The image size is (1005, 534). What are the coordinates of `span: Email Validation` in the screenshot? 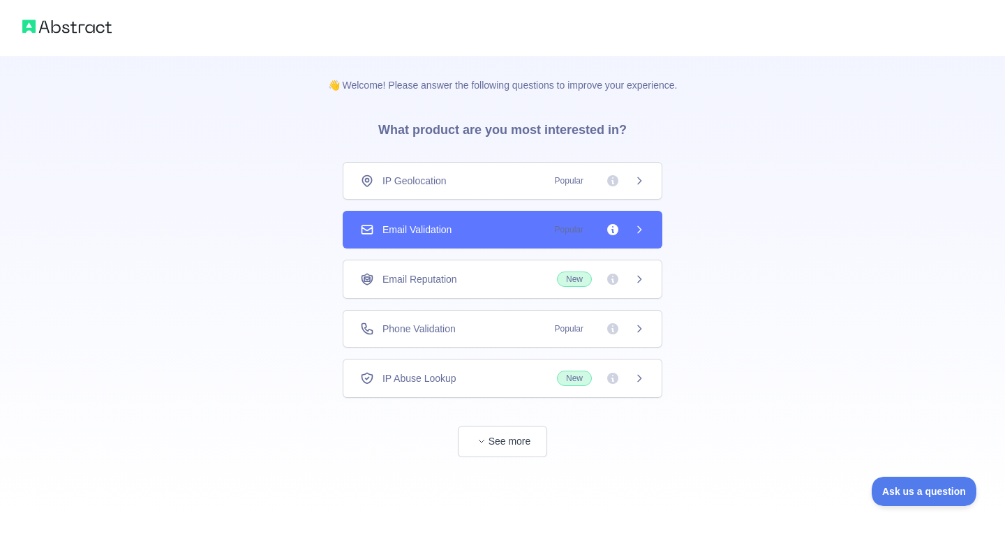 It's located at (417, 230).